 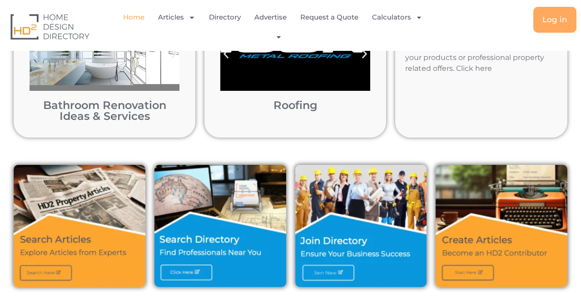 I want to click on a: Advertise, so click(x=270, y=17).